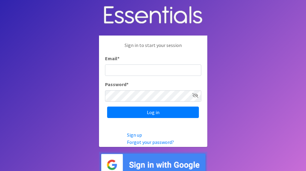  What do you see at coordinates (117, 84) in the screenshot?
I see `label: Password` at bounding box center [117, 84].